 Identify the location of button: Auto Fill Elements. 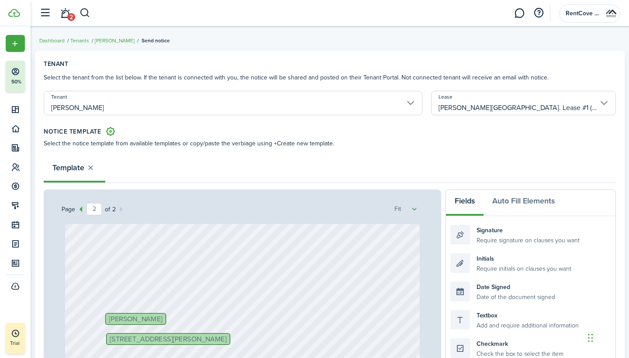
(523, 203).